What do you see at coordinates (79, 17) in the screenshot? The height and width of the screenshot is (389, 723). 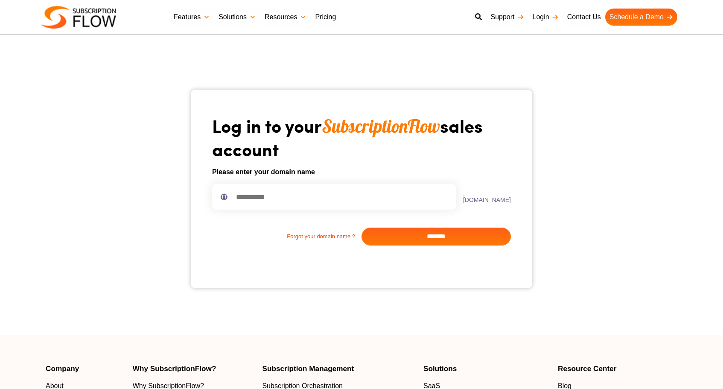 I see `img: Subscriptionflow` at bounding box center [79, 17].